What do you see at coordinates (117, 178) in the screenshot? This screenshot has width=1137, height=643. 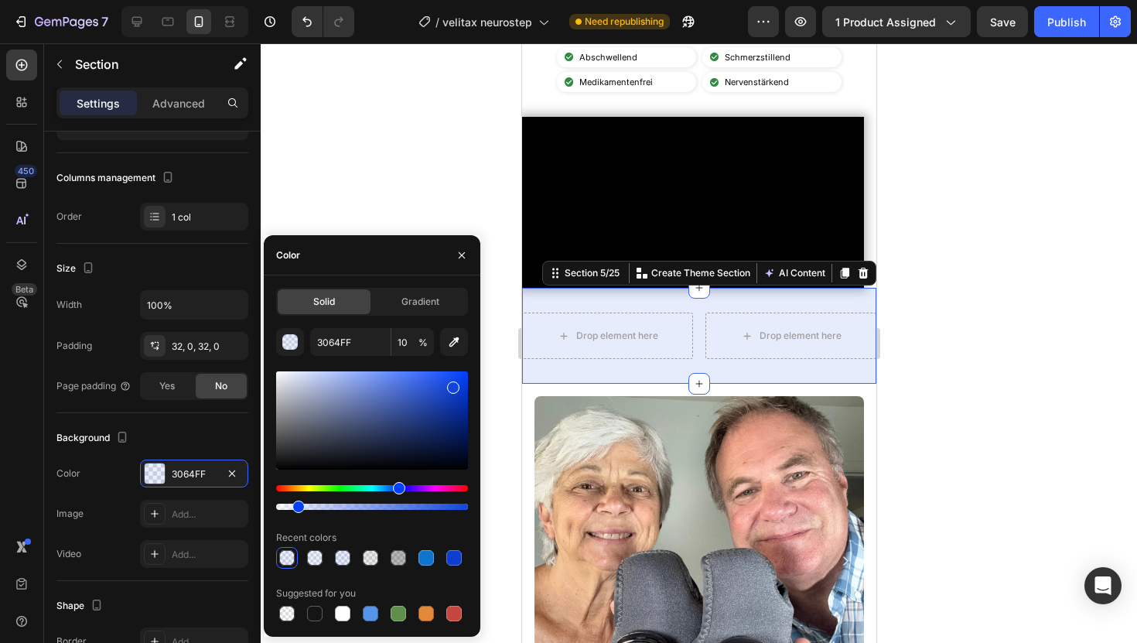 I see `div: Columns management` at bounding box center [117, 178].